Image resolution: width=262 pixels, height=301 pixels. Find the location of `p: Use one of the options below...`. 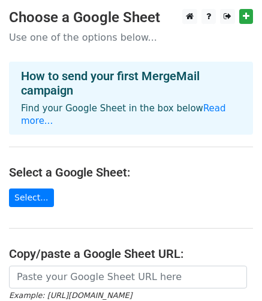

p: Use one of the options below... is located at coordinates (131, 37).